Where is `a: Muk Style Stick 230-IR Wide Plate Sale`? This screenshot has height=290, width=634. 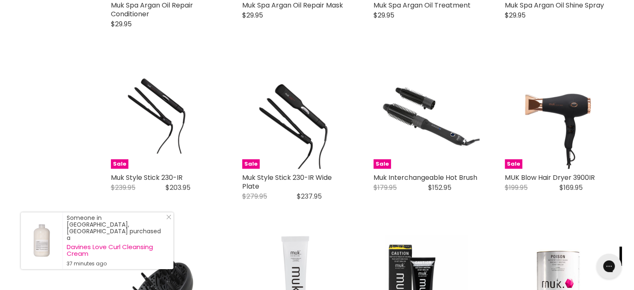 a: Muk Style Stick 230-IR Wide Plate Sale is located at coordinates (295, 115).